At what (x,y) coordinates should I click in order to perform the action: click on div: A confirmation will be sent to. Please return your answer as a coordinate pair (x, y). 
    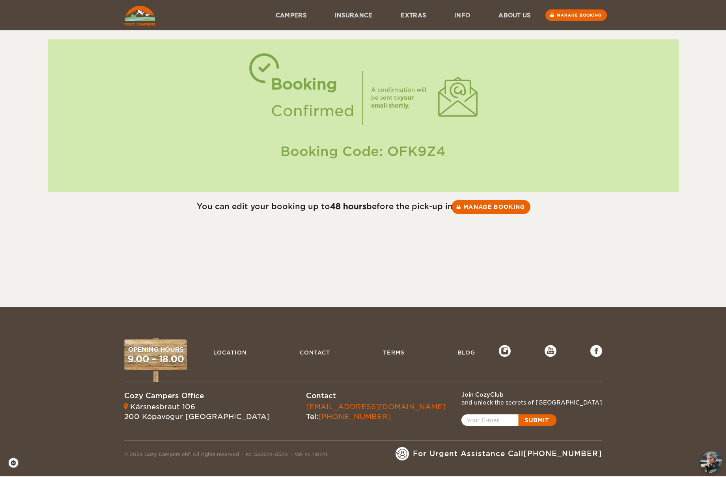
    Looking at the image, I should click on (400, 98).